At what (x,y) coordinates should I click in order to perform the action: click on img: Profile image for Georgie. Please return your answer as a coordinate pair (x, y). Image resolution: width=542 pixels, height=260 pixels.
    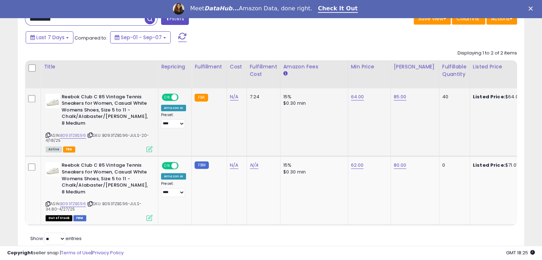
    Looking at the image, I should click on (178, 9).